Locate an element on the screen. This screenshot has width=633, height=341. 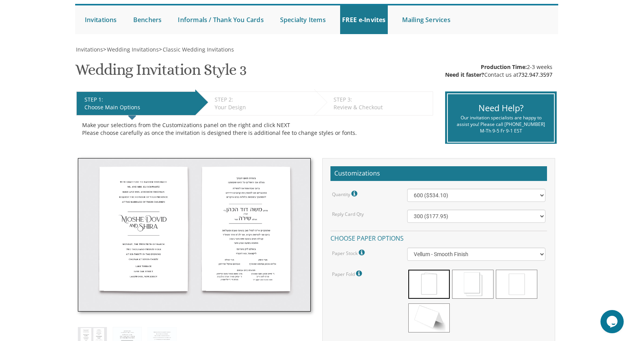
a: Classic Wedding Invitations is located at coordinates (198, 49).